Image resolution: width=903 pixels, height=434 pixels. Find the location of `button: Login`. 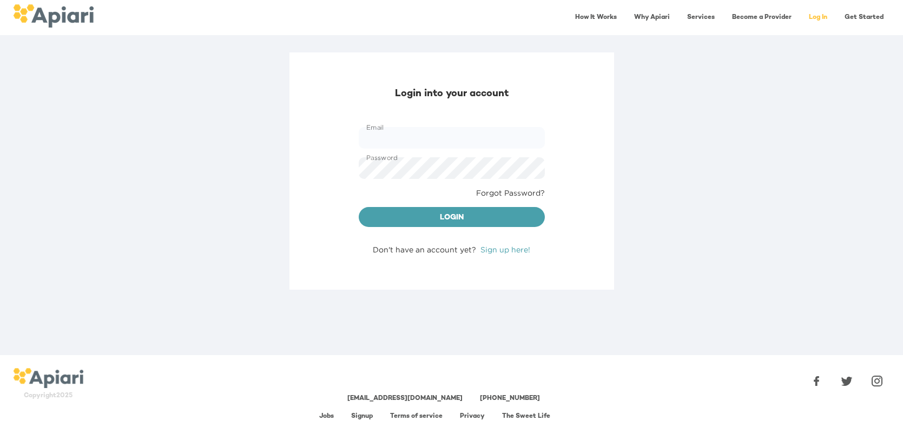

button: Login is located at coordinates (452, 217).